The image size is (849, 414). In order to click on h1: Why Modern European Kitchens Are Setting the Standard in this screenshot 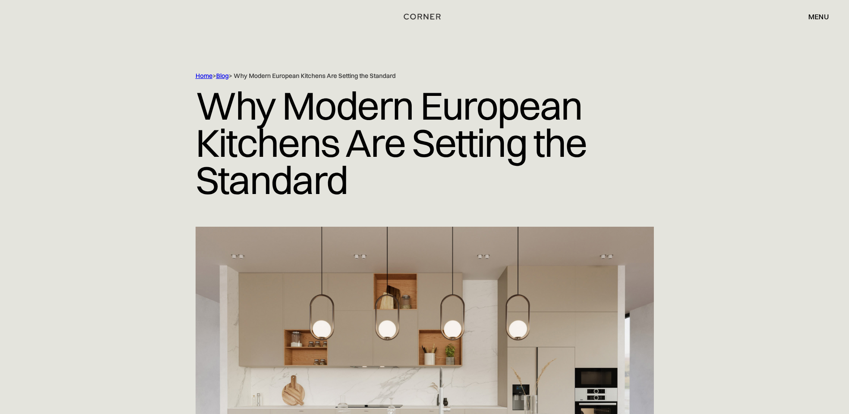, I will do `click(425, 142)`.